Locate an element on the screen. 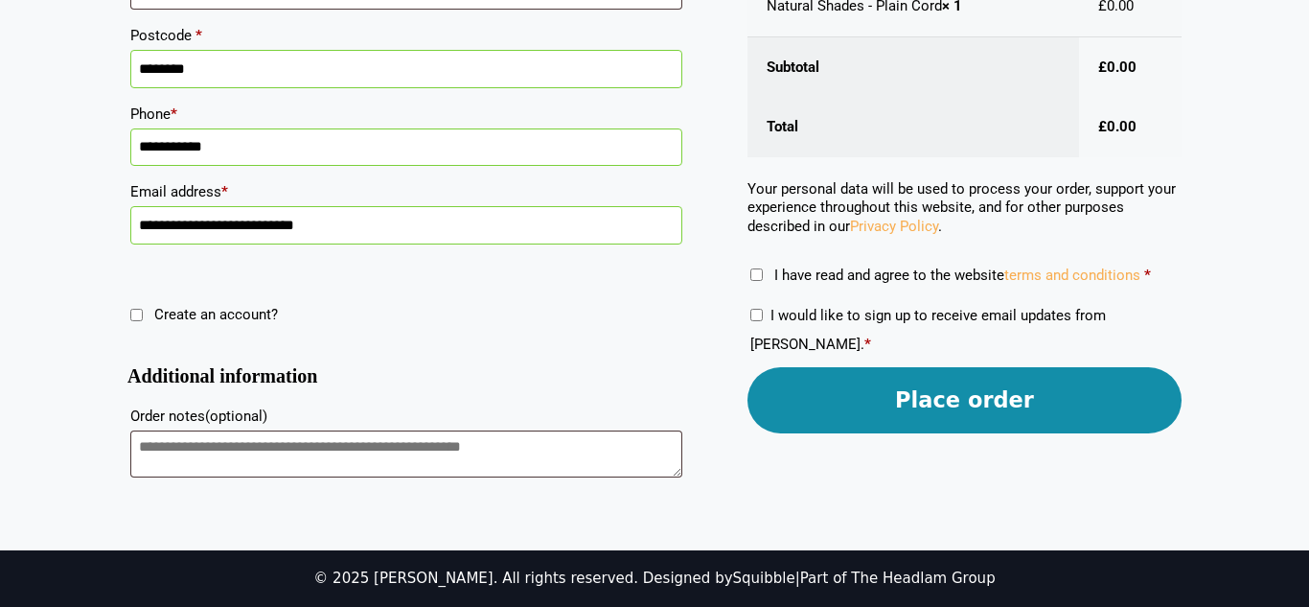  span: Create an account? is located at coordinates (216, 314).